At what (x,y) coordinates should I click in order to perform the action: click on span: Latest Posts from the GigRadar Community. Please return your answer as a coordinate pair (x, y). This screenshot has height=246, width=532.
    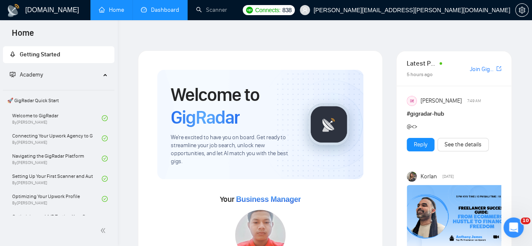
    Looking at the image, I should click on (422, 63).